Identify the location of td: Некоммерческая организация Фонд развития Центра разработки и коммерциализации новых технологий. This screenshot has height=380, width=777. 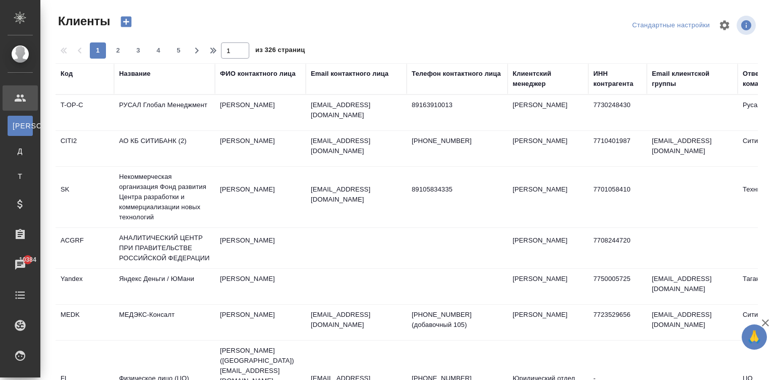
(165, 197).